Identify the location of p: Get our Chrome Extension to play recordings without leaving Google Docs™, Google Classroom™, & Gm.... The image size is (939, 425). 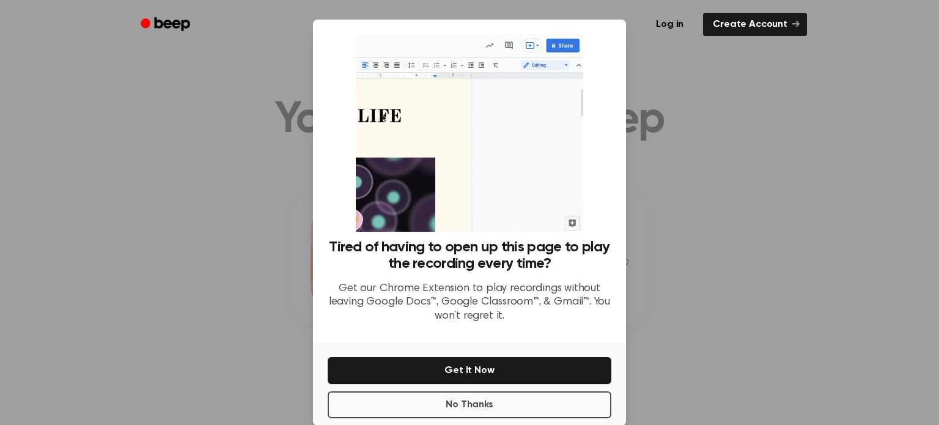
(470, 303).